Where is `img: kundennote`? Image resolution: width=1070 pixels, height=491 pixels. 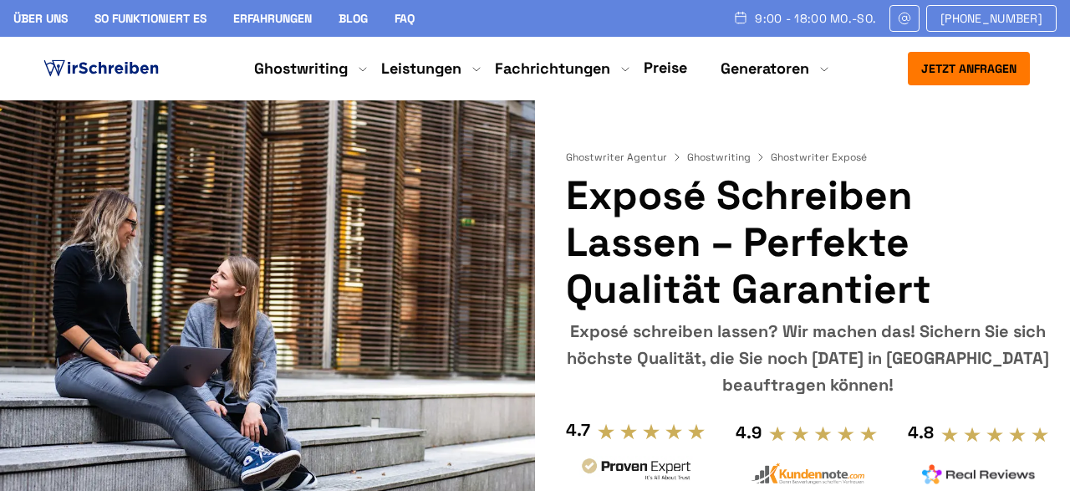 img: kundennote is located at coordinates (807, 473).